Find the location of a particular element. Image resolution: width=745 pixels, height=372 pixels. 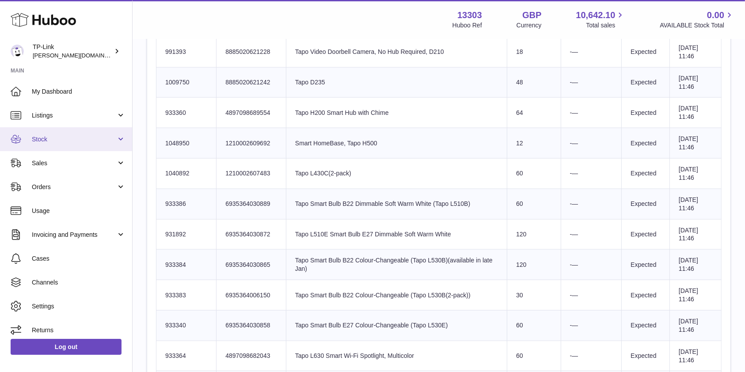

div: TP-Link is located at coordinates (72, 51).